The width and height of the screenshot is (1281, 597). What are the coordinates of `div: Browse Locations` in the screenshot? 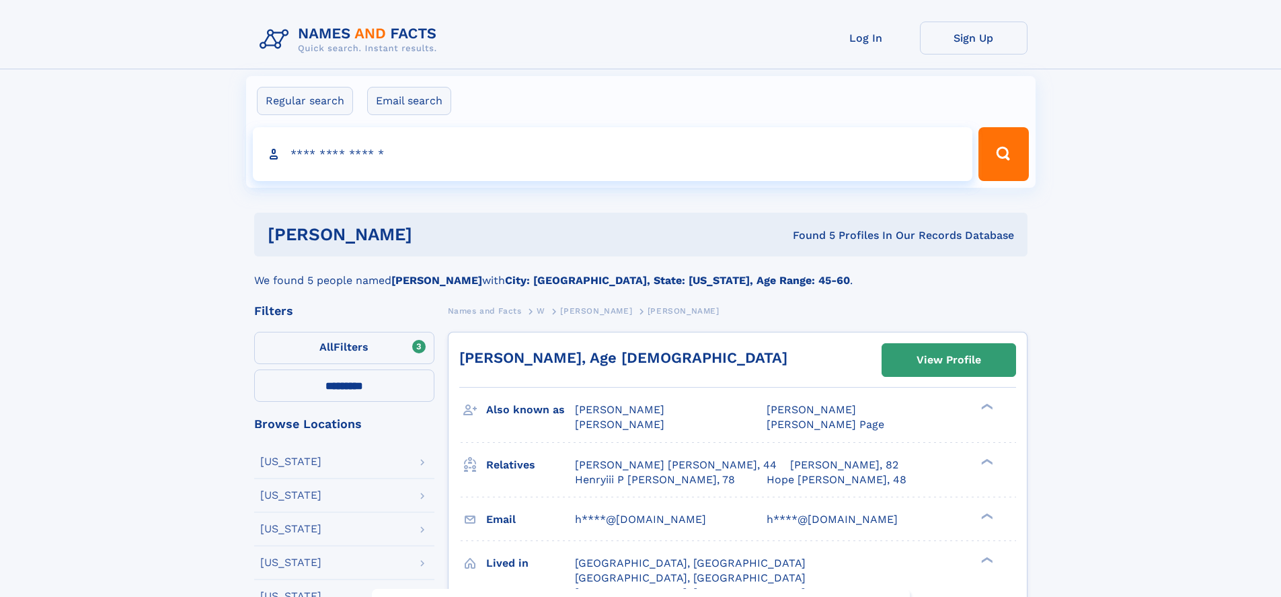 It's located at (344, 424).